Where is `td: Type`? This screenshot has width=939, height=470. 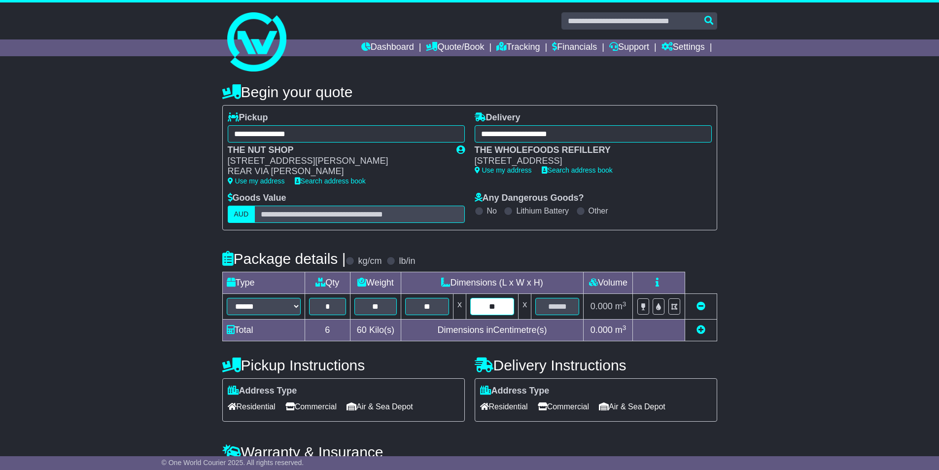 td: Type is located at coordinates (263, 283).